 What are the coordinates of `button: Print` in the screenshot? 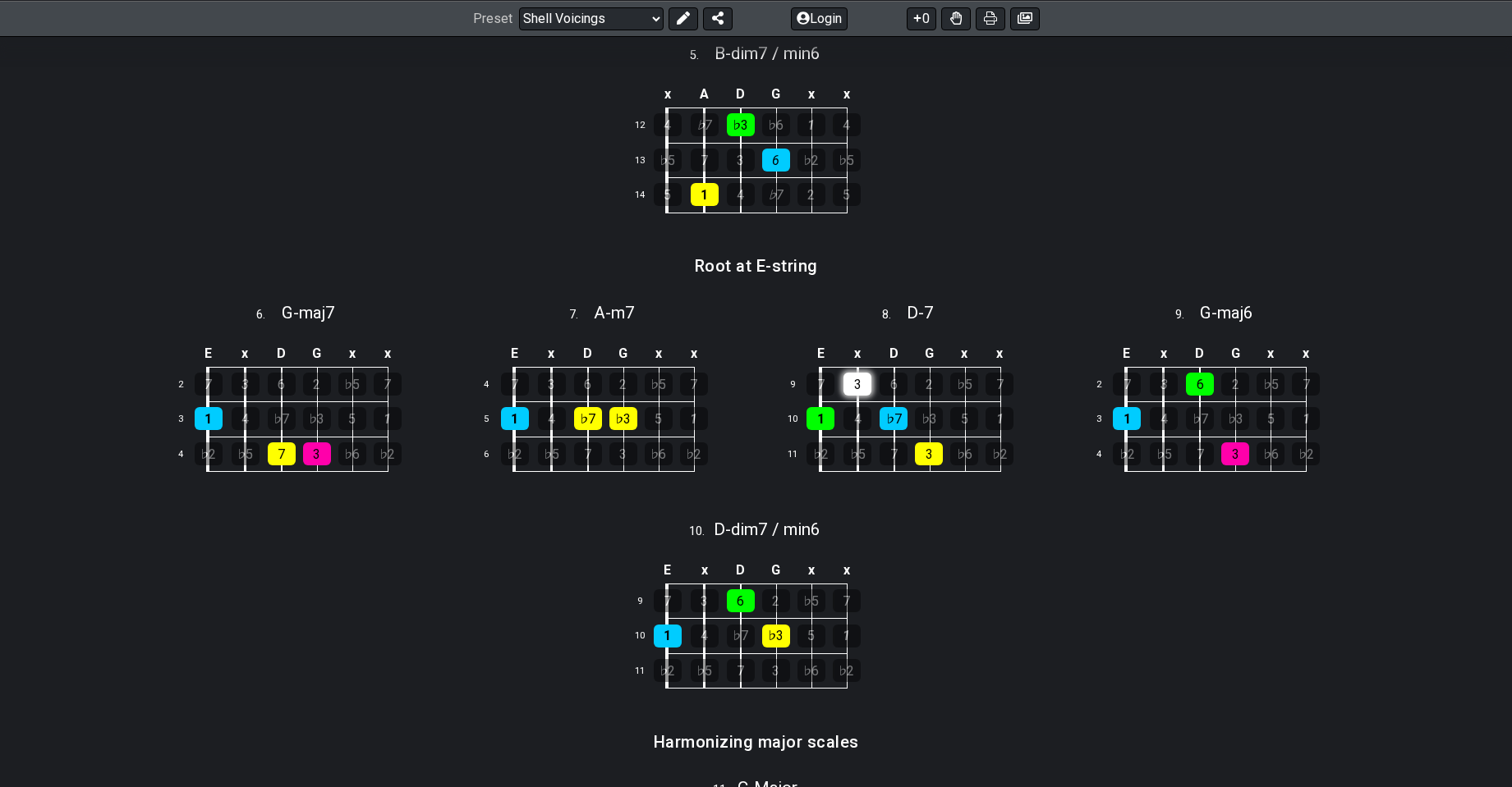 It's located at (991, 18).